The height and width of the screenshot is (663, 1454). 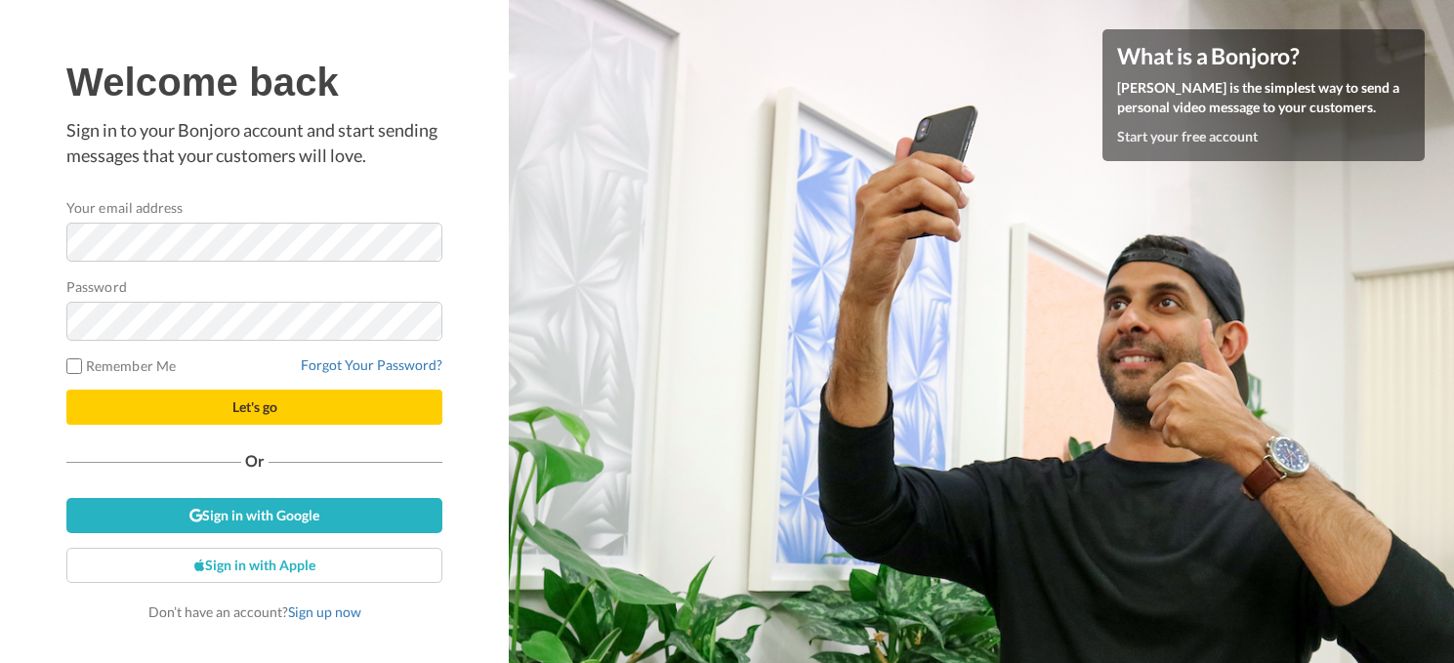 What do you see at coordinates (74, 366) in the screenshot?
I see `input: Remember Me` at bounding box center [74, 366].